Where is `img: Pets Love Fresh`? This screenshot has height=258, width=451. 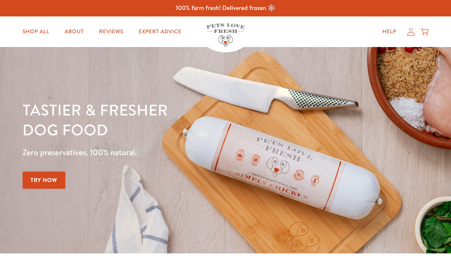 img: Pets Love Fresh is located at coordinates (226, 35).